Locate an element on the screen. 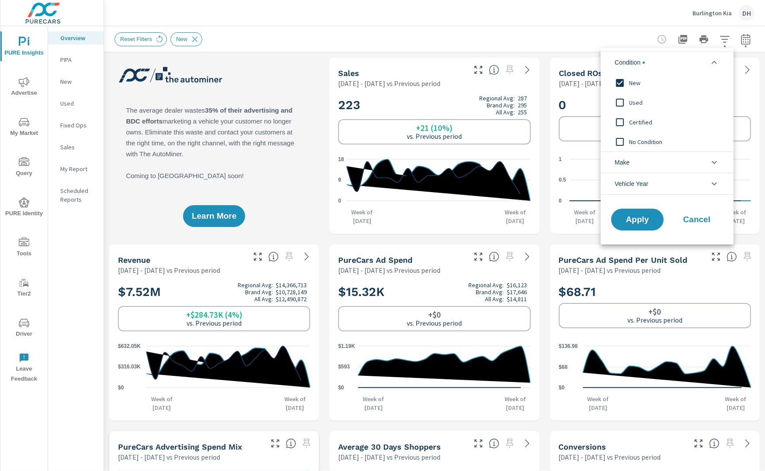  div: Certified is located at coordinates (666, 122).